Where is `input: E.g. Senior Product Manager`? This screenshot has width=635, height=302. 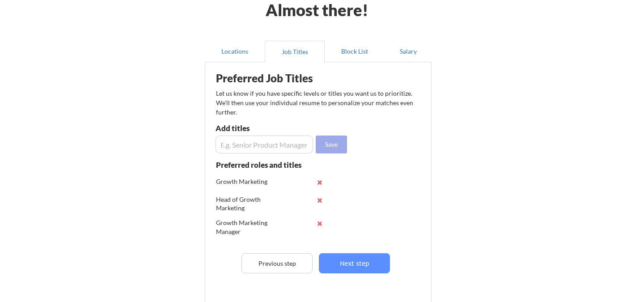 input: E.g. Senior Product Manager is located at coordinates (264, 144).